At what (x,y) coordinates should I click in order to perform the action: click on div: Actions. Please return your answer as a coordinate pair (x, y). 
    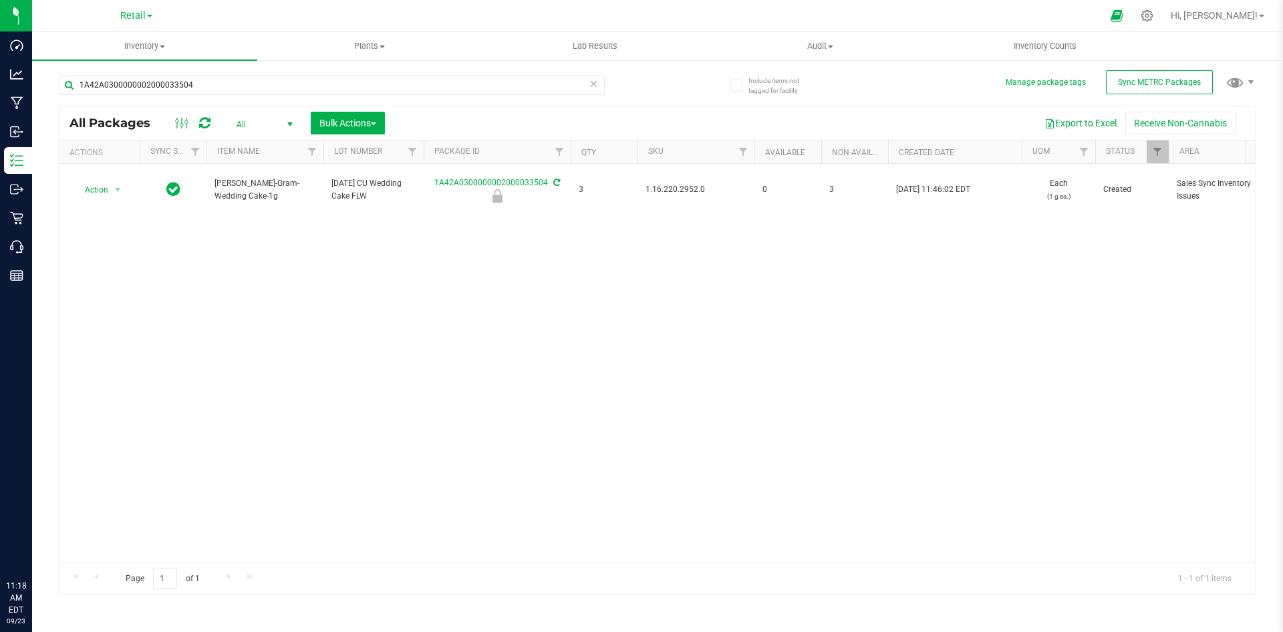
    Looking at the image, I should click on (102, 152).